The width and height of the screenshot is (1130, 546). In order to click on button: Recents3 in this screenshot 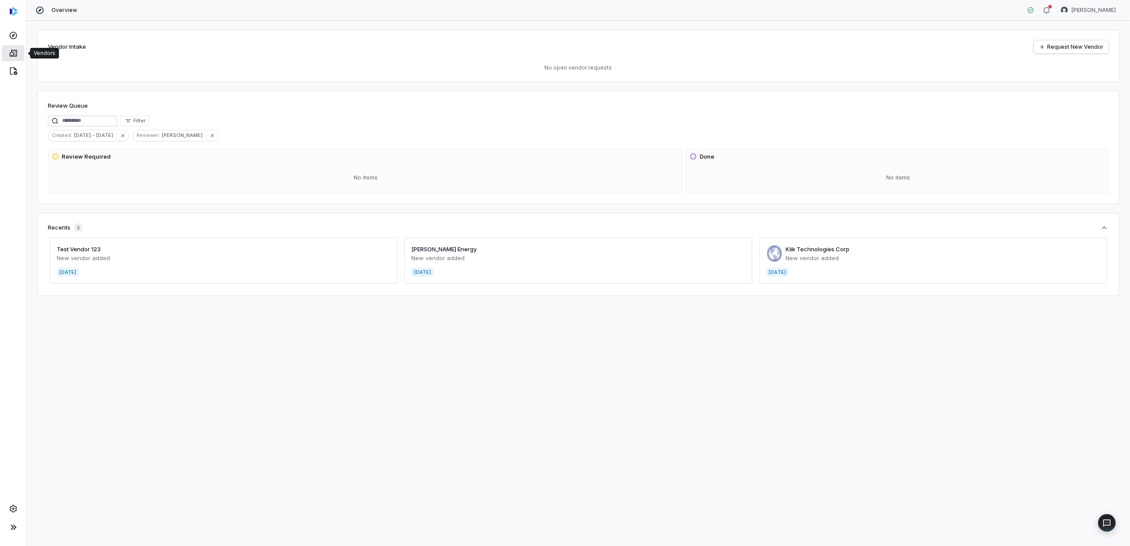, I will do `click(578, 228)`.